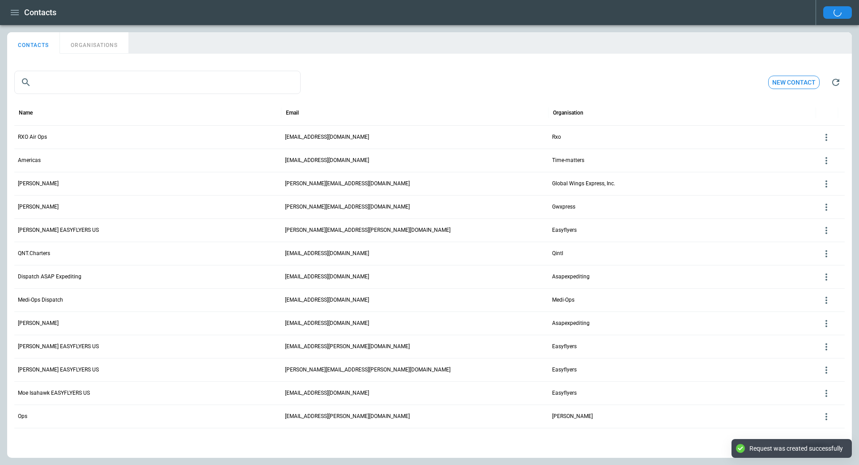  I want to click on p: RXO Air Ops, so click(148, 137).